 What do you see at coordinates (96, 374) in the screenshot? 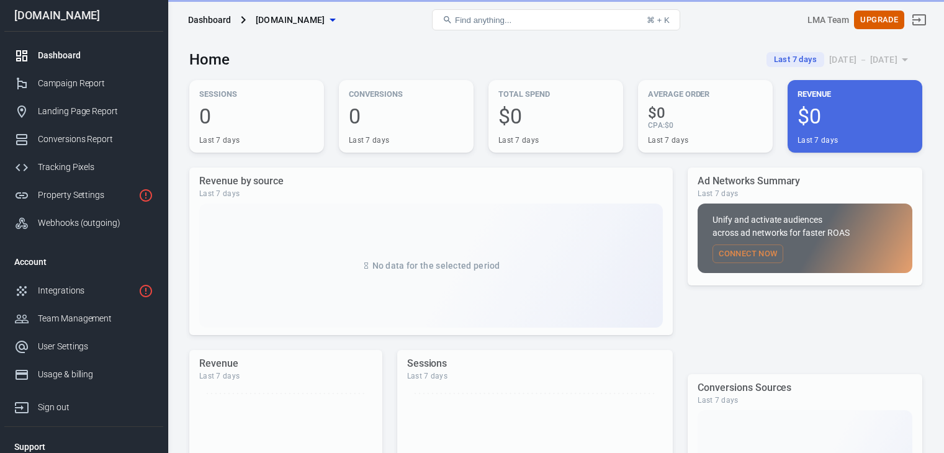
I see `div: Usage & billing` at bounding box center [96, 374].